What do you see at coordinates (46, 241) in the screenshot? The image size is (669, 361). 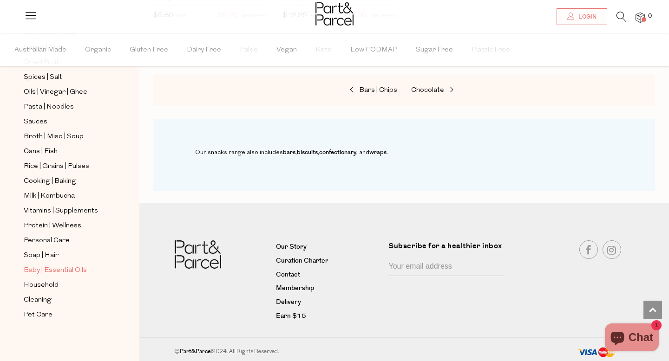 I see `span: Personal Care` at bounding box center [46, 241].